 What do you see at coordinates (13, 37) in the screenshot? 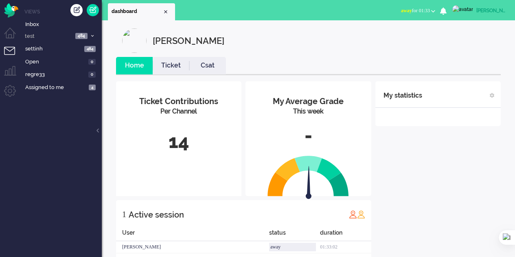
I see `li: Dashboard menu` at bounding box center [13, 37].